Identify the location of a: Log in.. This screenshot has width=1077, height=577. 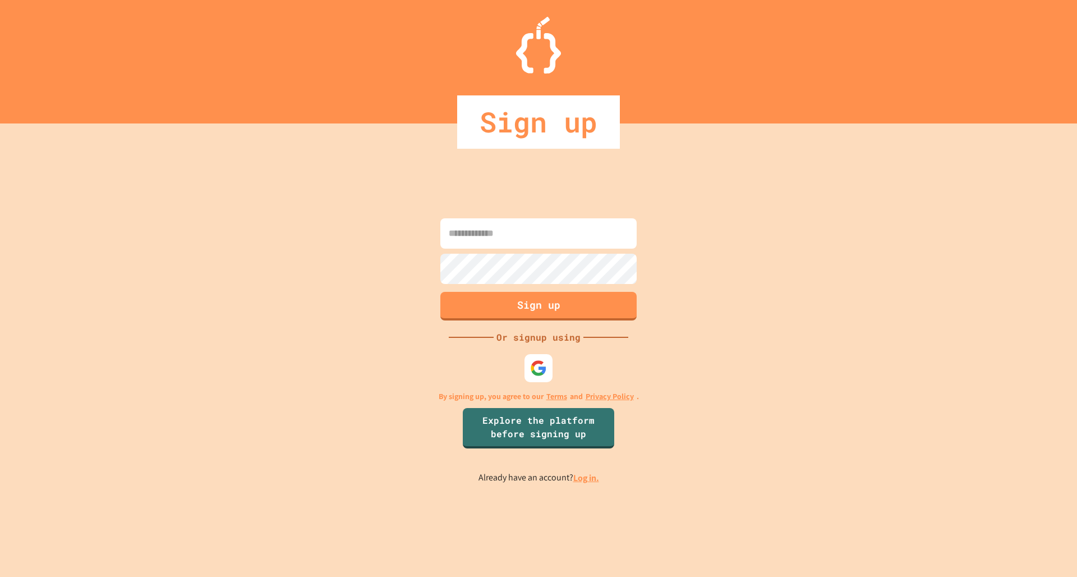
(586, 477).